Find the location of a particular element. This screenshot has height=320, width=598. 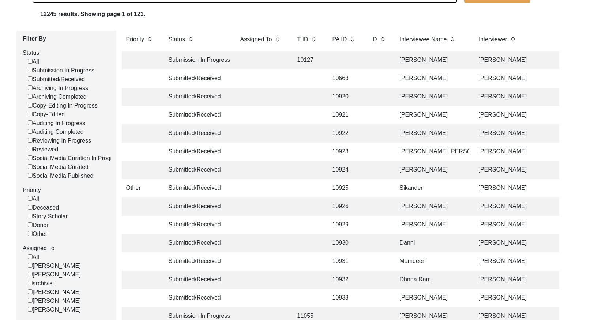

input: Submitted/Received is located at coordinates (30, 79).